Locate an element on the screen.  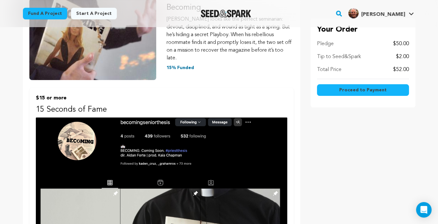
button: Proceed to Payment is located at coordinates (363, 90).